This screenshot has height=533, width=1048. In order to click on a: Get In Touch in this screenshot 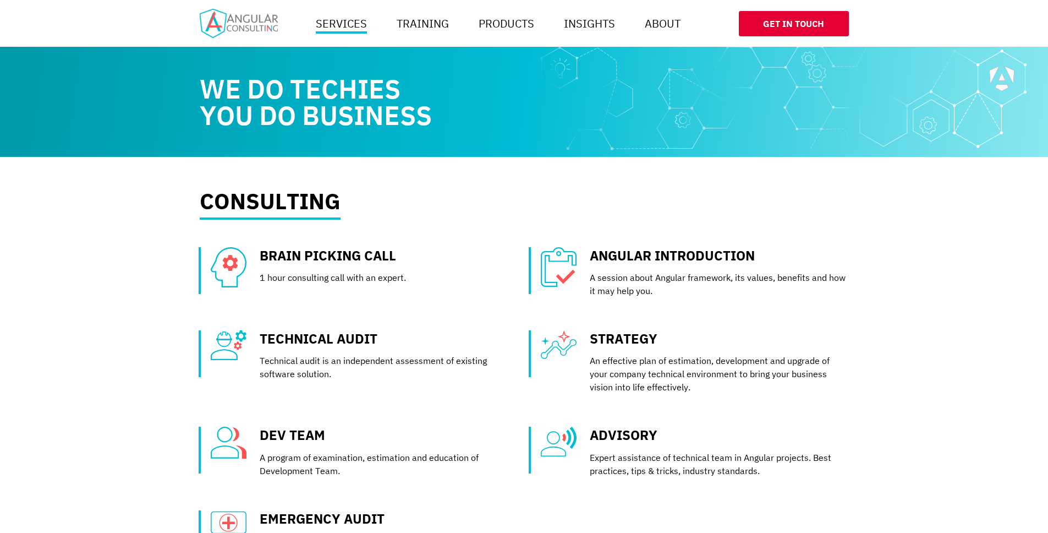, I will do `click(794, 24)`.